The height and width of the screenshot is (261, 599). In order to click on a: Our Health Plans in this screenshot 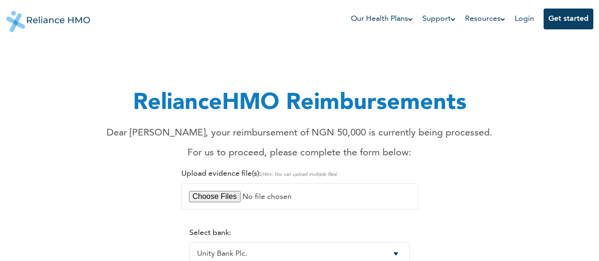, I will do `click(381, 19)`.